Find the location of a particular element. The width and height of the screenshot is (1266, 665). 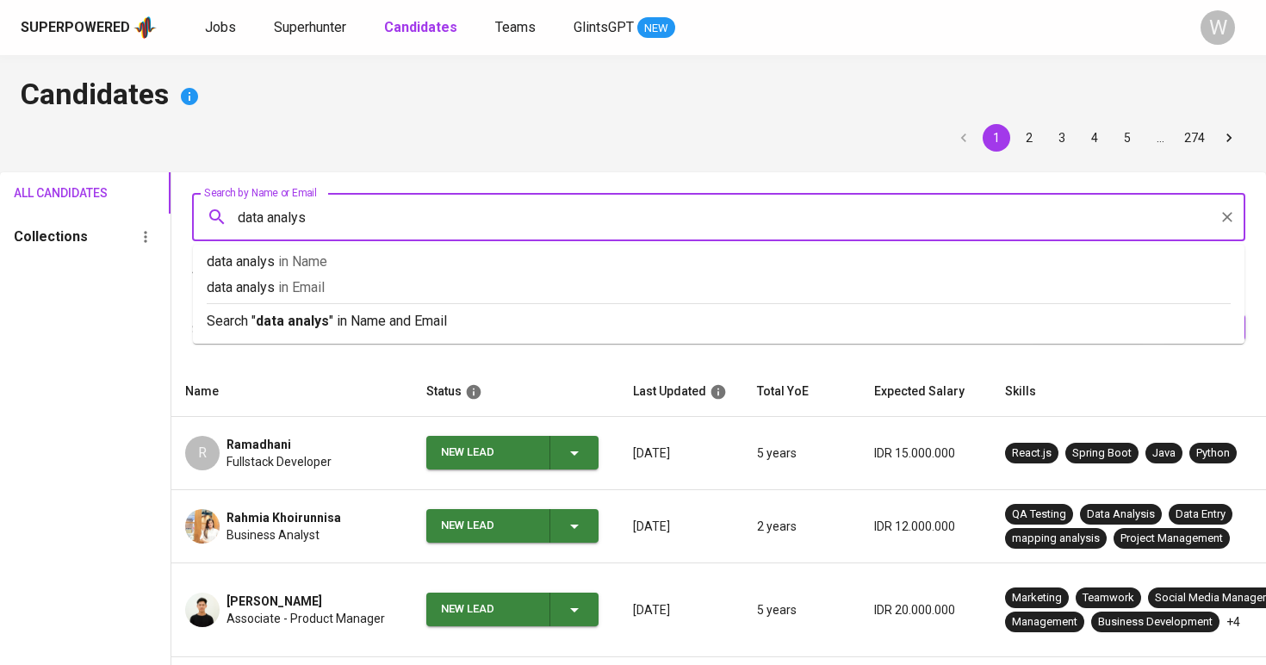

p: +4 is located at coordinates (1234, 622).